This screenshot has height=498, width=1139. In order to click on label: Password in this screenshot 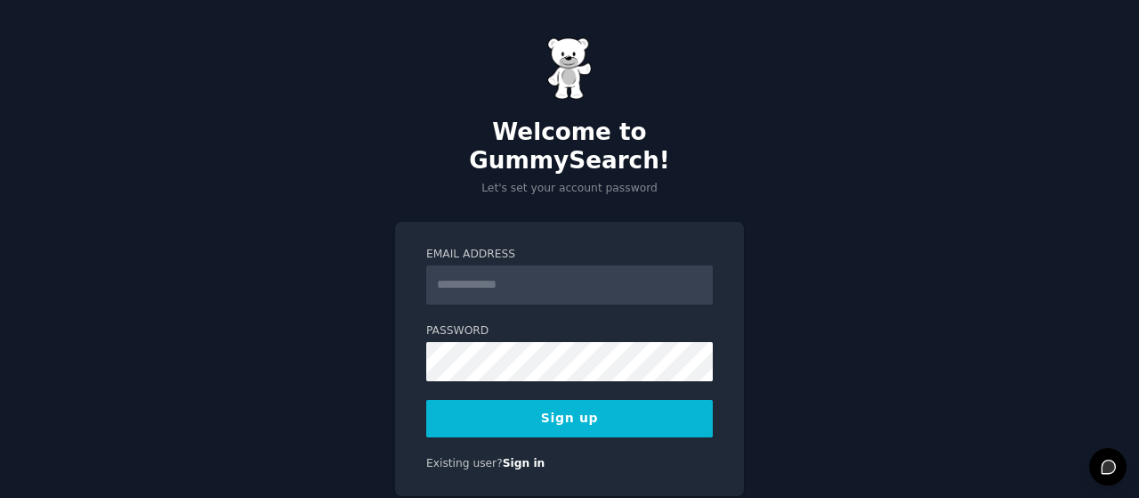, I will do `click(570, 331)`.